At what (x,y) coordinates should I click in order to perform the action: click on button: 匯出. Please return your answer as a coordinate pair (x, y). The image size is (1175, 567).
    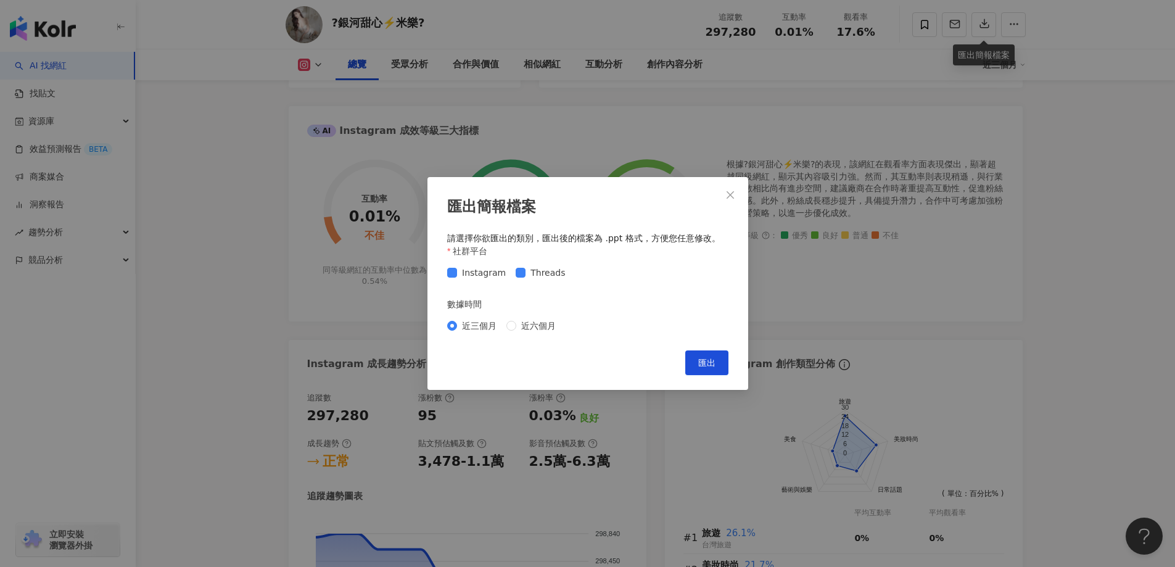
    Looking at the image, I should click on (707, 363).